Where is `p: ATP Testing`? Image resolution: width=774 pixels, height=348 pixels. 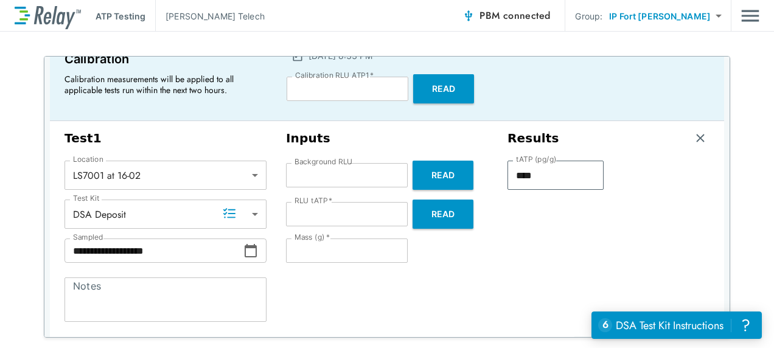
p: ATP Testing is located at coordinates (120, 16).